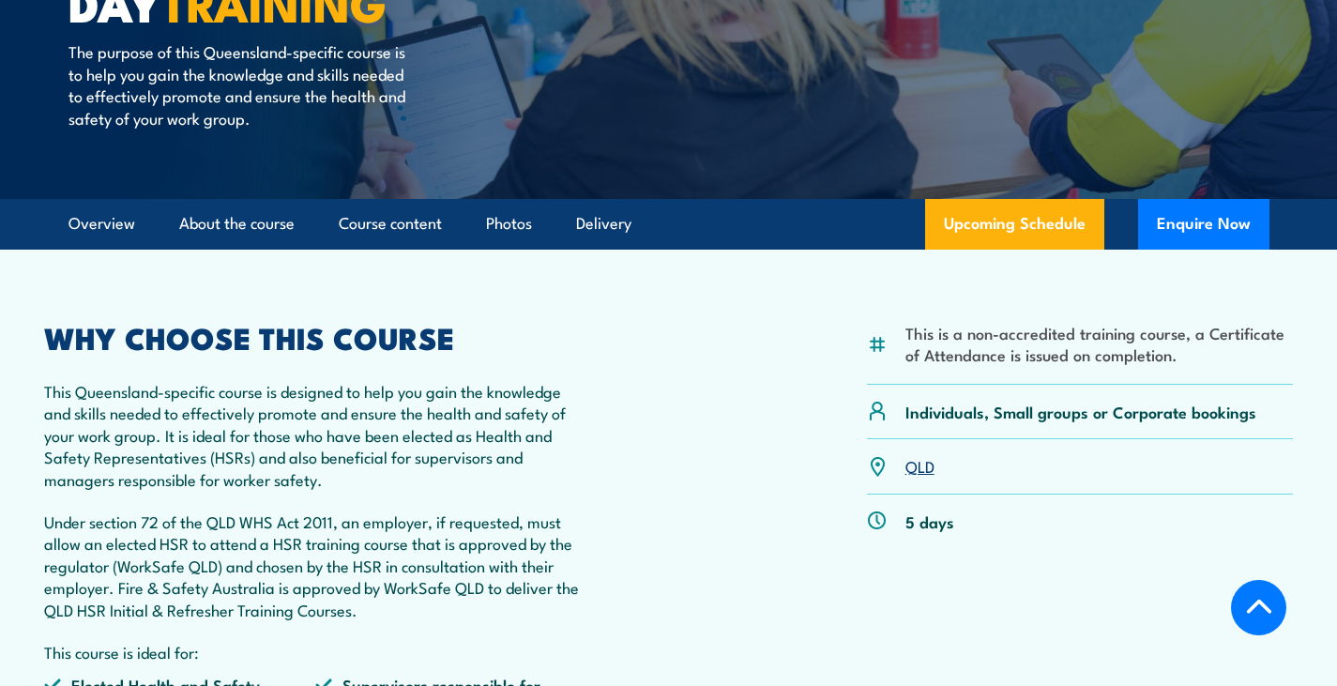 This screenshot has height=686, width=1337. Describe the element at coordinates (919, 465) in the screenshot. I see `a: QLD` at that location.